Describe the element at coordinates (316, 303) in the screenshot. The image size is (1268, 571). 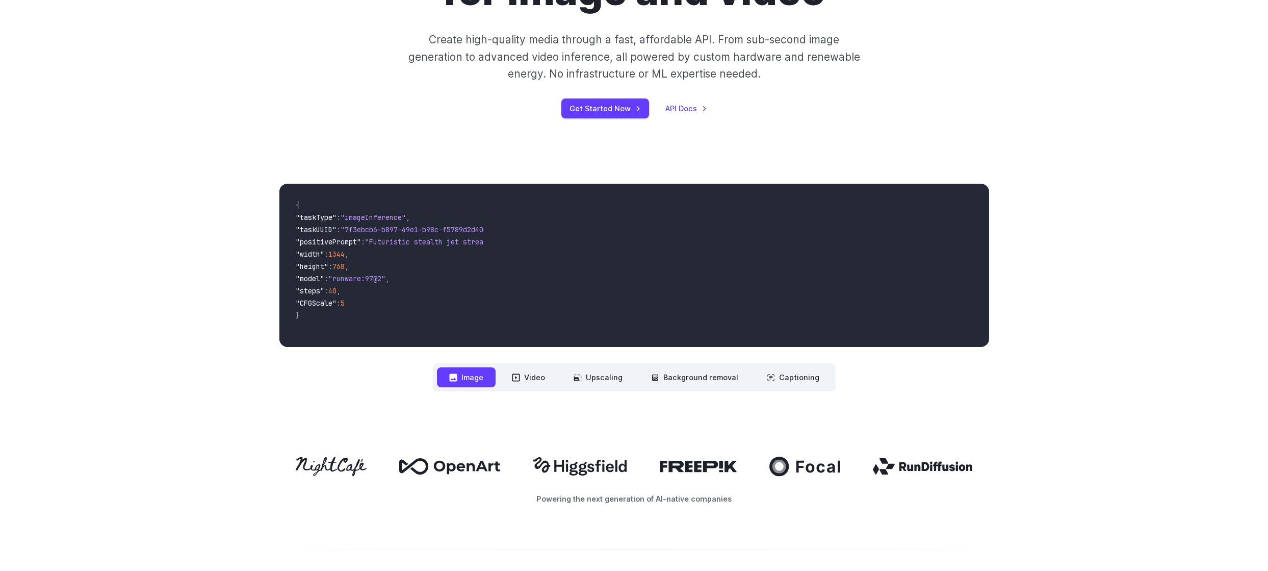
I see `span: "CFGScale"` at that location.